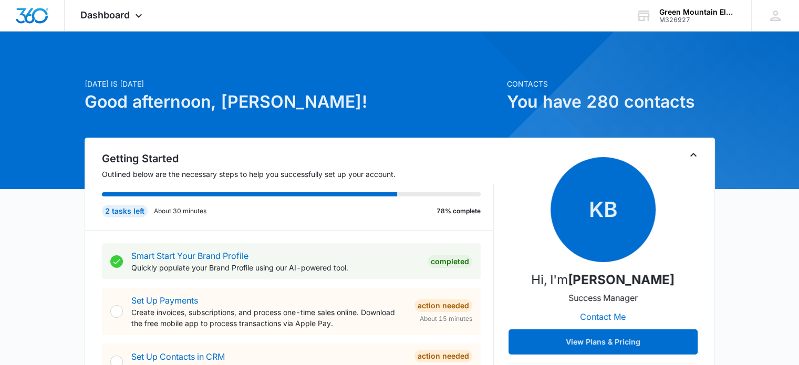  Describe the element at coordinates (603, 298) in the screenshot. I see `p: Success Manager` at that location.